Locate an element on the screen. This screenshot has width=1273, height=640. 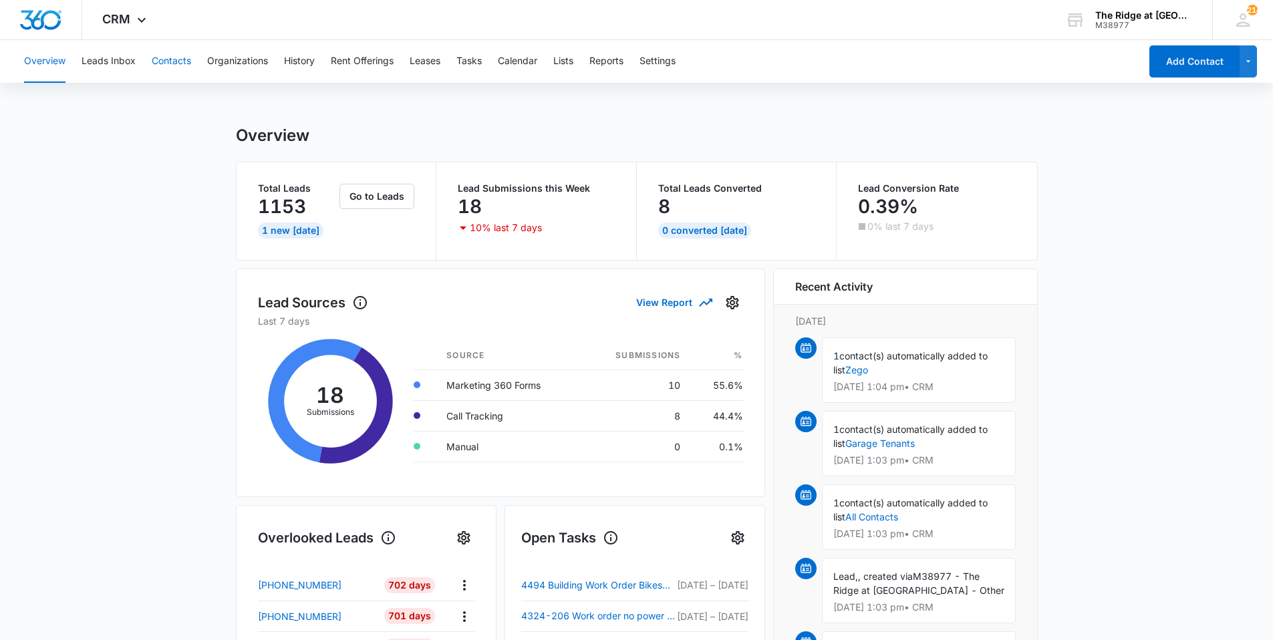
td: 8 is located at coordinates (636, 416).